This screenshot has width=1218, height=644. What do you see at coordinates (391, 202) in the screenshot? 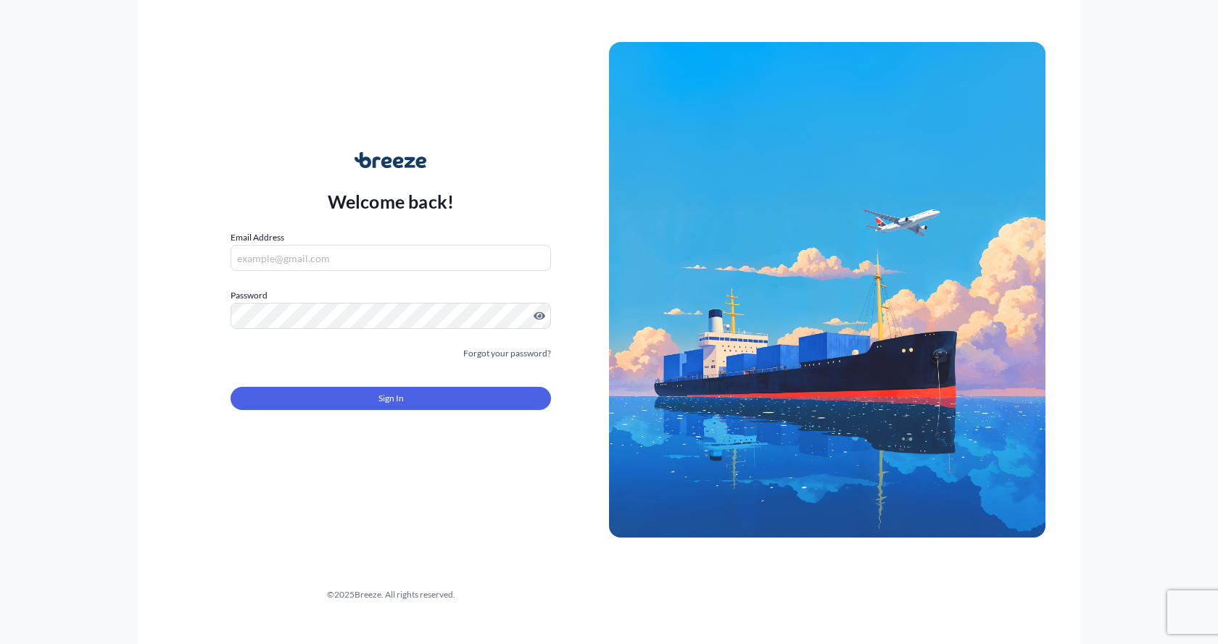
I see `p: Welcome back!` at bounding box center [391, 202].